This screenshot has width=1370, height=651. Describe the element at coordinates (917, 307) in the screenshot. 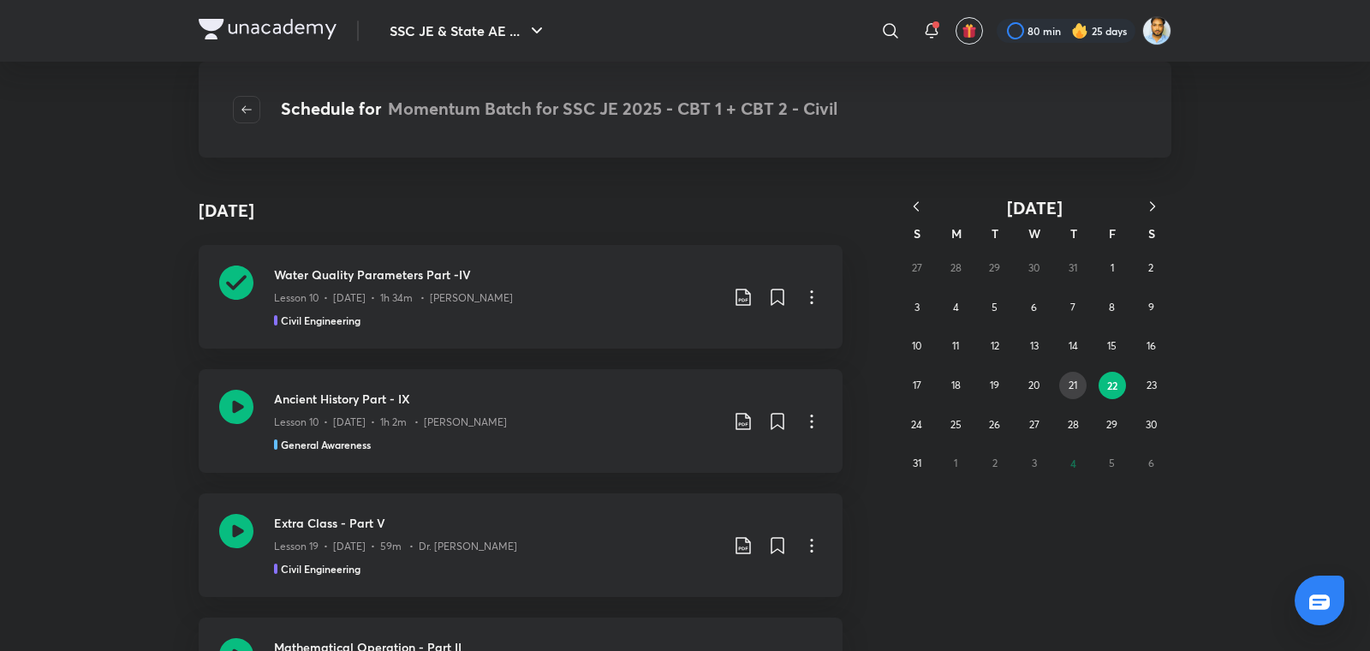

I see `button: August 3, 2025` at that location.